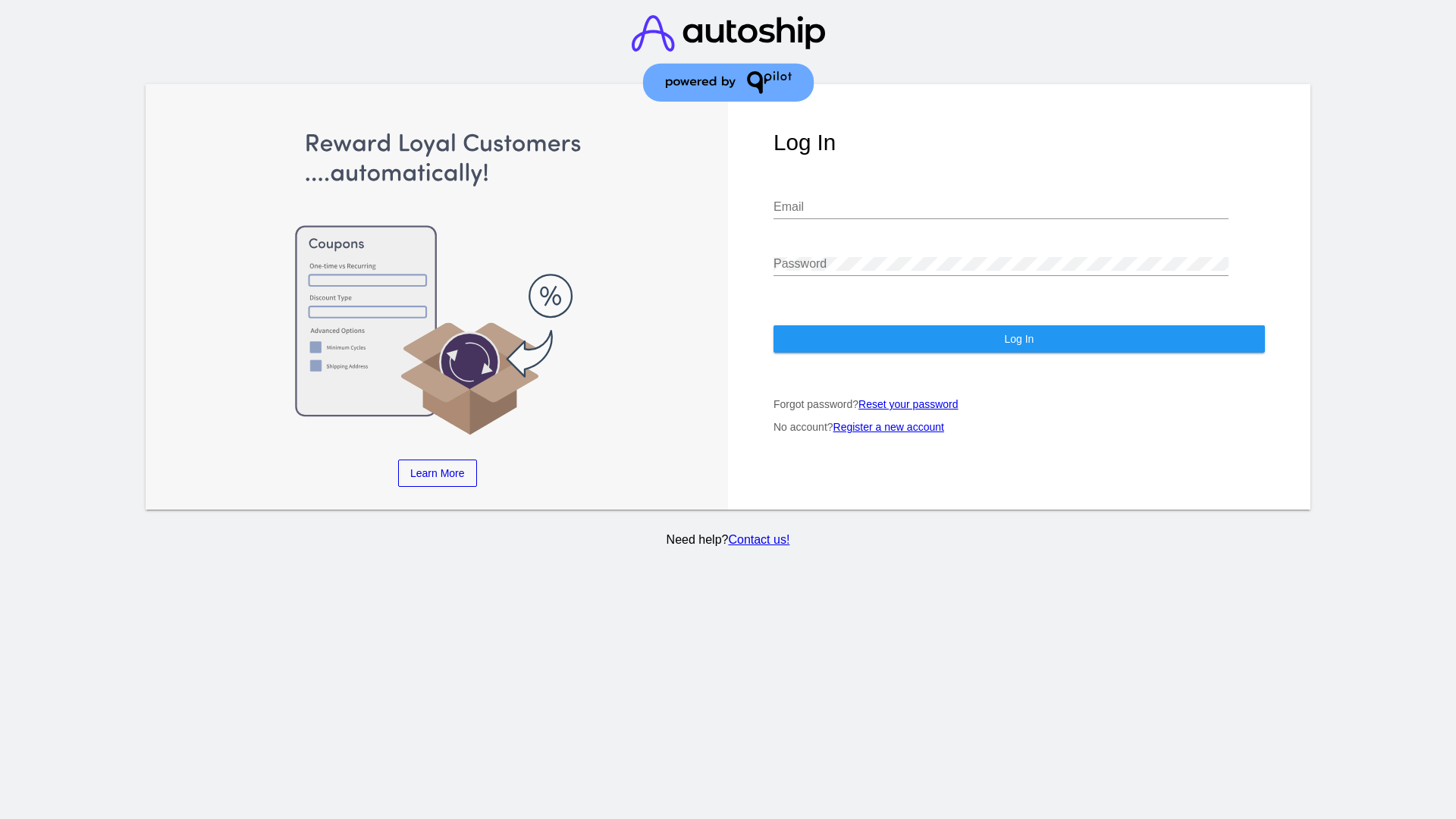 The width and height of the screenshot is (1456, 819). Describe the element at coordinates (1019, 426) in the screenshot. I see `p: No account?` at that location.